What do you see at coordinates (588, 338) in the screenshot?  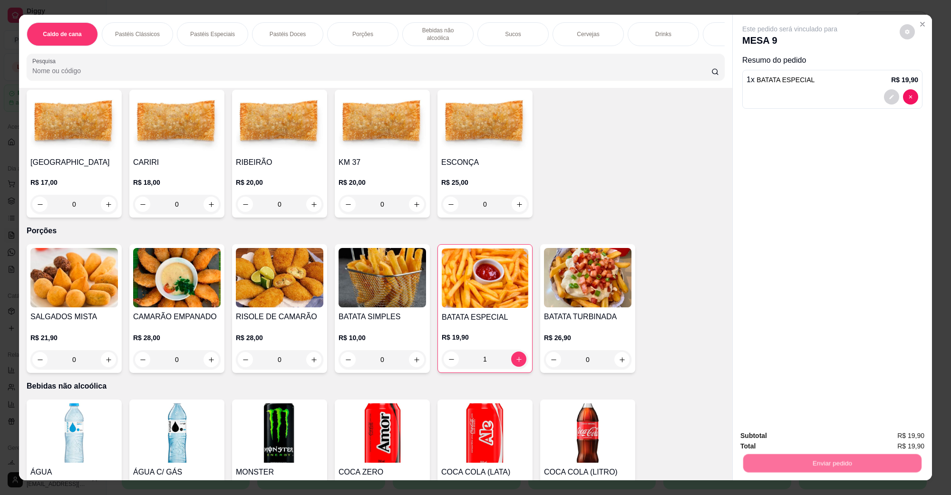 I see `p: R$ 26,90` at bounding box center [588, 338].